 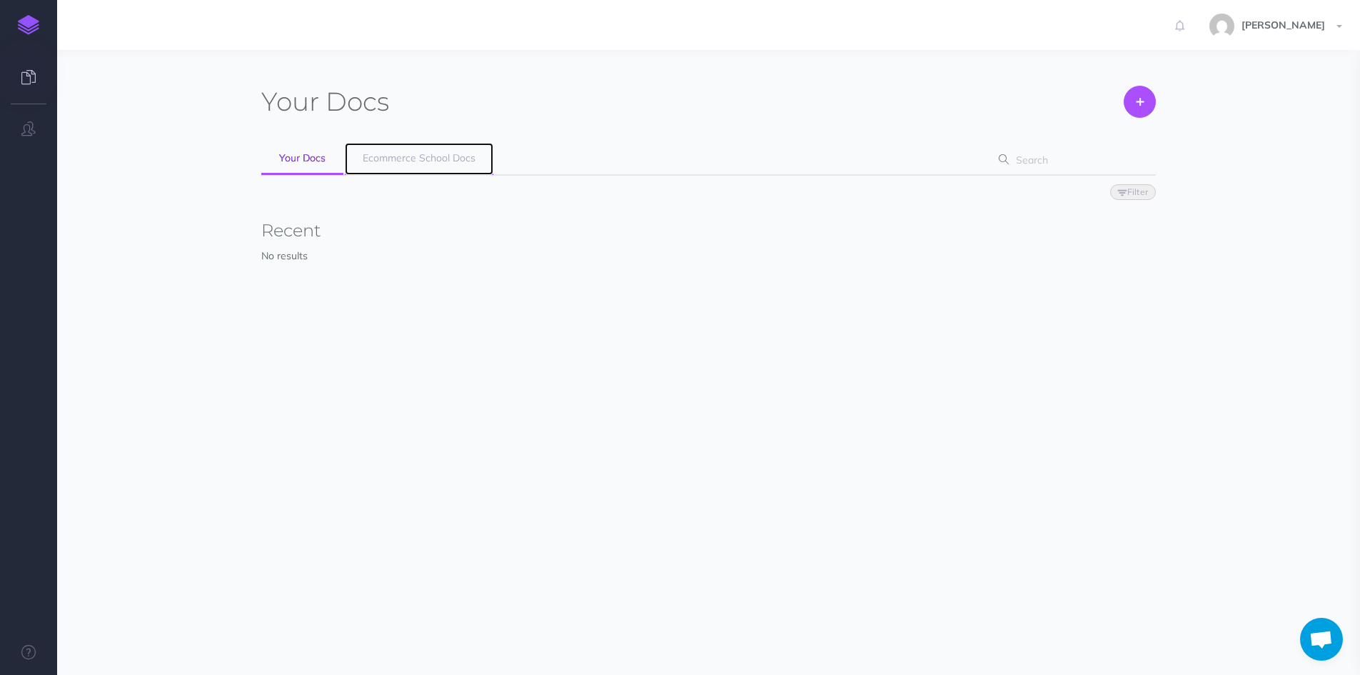 I want to click on img: 773ddf364f97774a49de44848d81cdba.jpg, so click(x=1222, y=26).